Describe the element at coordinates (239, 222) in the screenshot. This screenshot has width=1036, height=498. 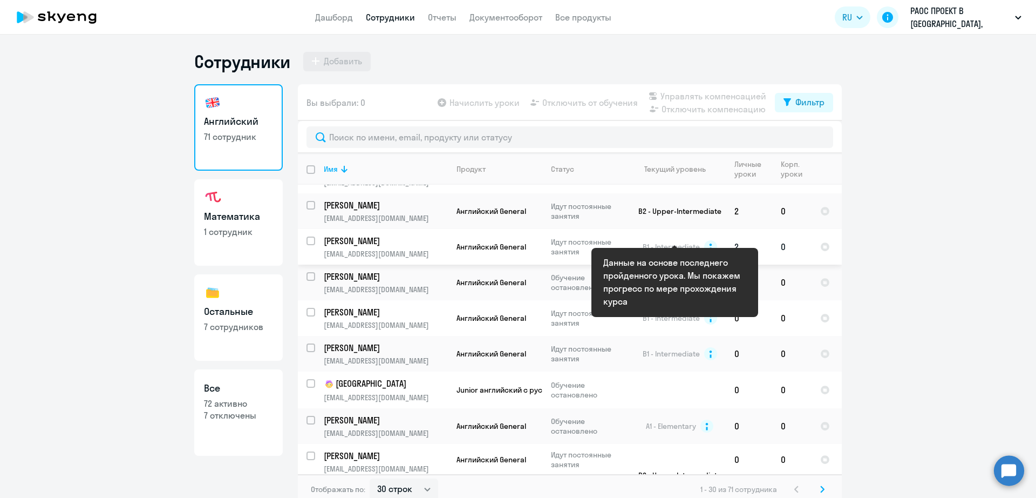
I see `a: Математика1 сотрудник` at that location.